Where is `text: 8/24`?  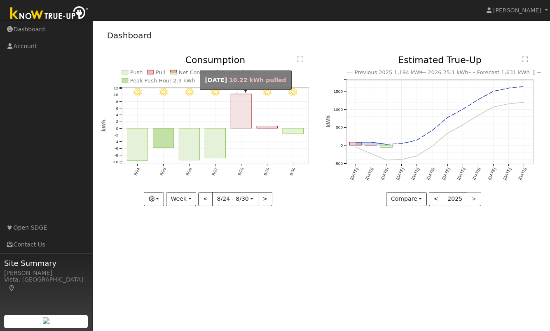 text: 8/24 is located at coordinates (137, 172).